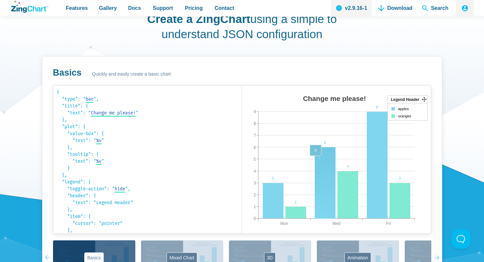  What do you see at coordinates (242, 26) in the screenshot?
I see `h2: using a simple to understand JSON configuration` at bounding box center [242, 26].